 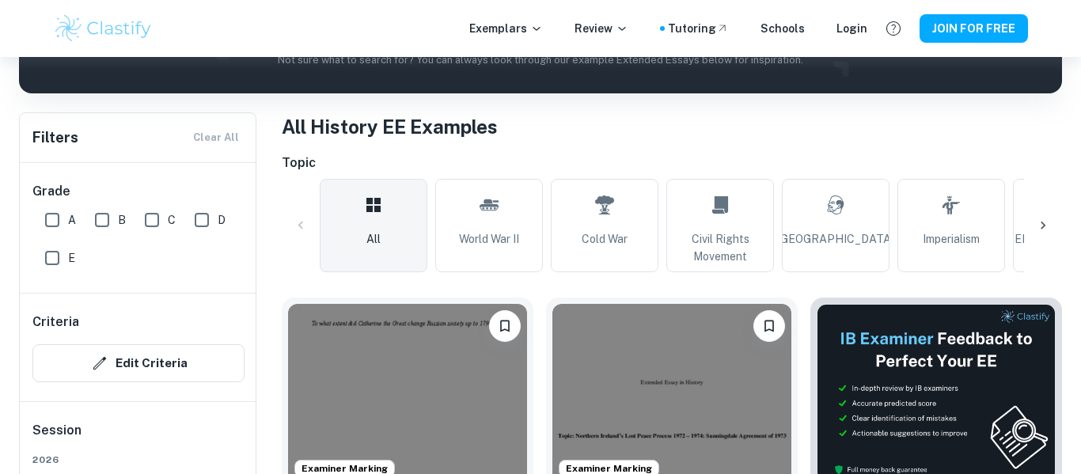 I want to click on h6: Grade, so click(x=139, y=192).